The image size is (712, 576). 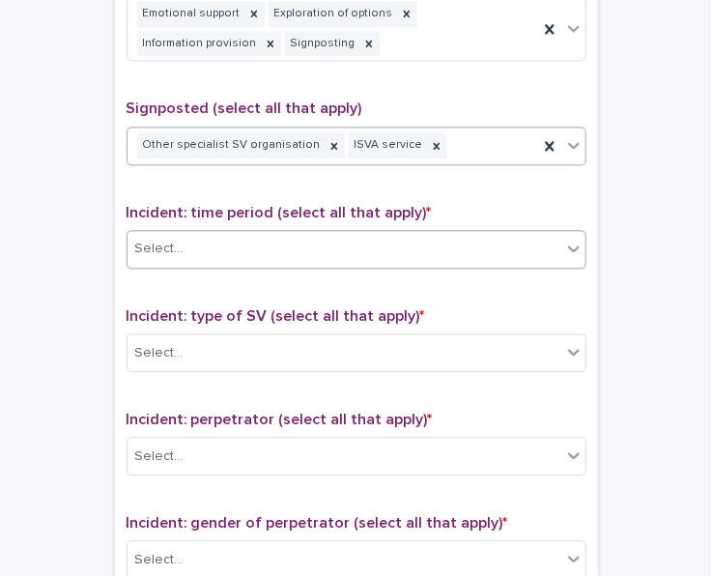 What do you see at coordinates (275, 316) in the screenshot?
I see `span: Incident: type of SV (select all that apply)` at bounding box center [275, 316].